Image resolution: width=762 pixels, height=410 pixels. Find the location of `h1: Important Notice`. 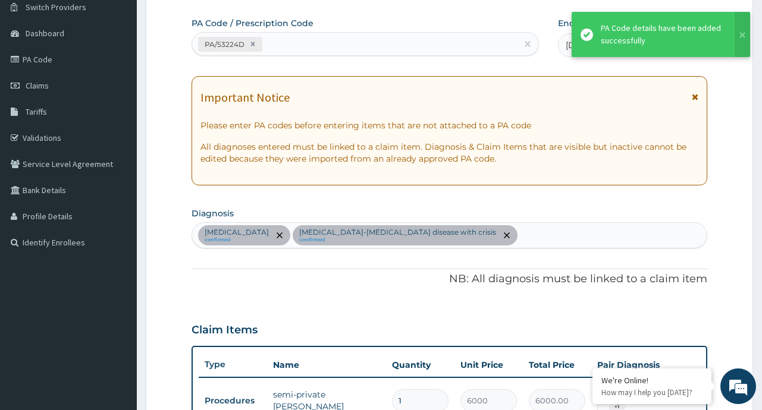

h1: Important Notice is located at coordinates (245, 98).